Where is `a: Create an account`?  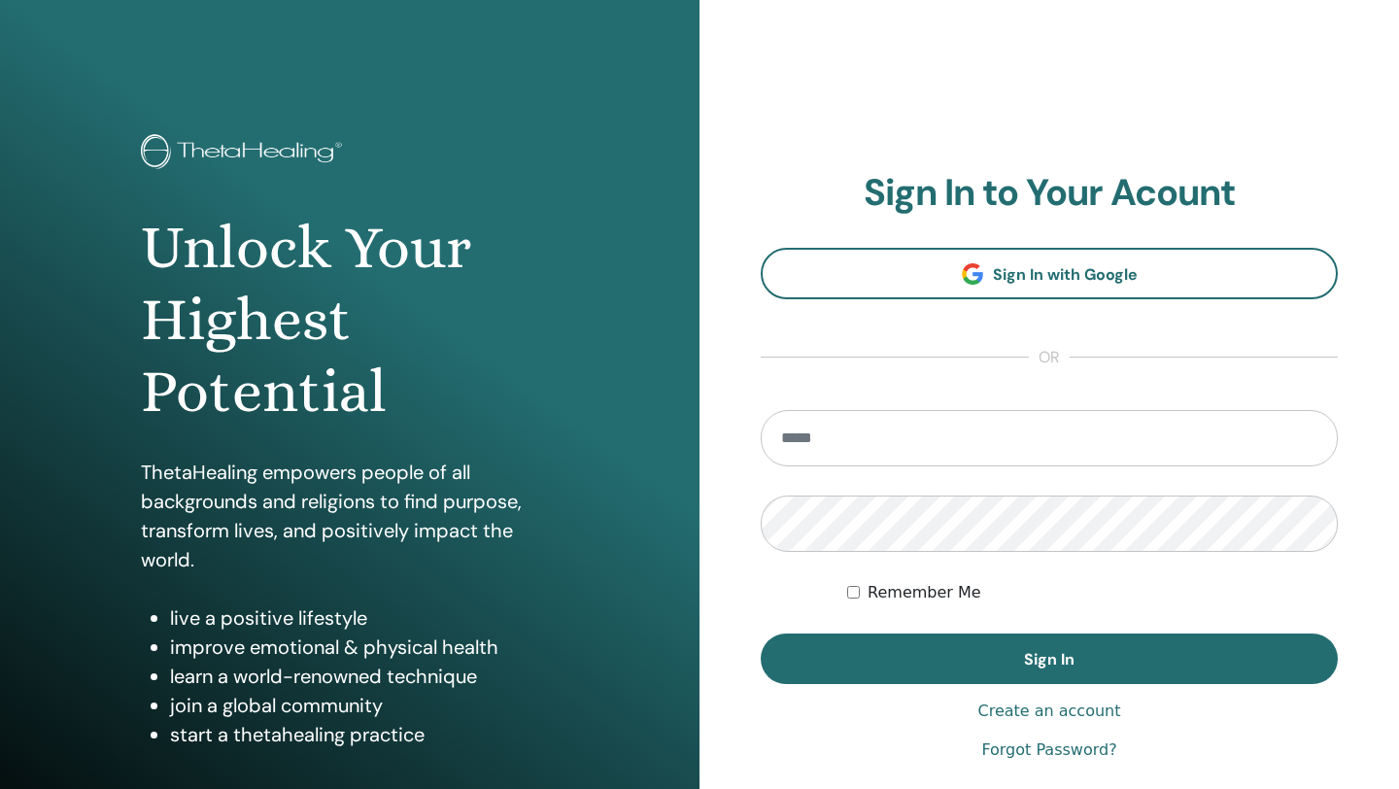
a: Create an account is located at coordinates (1049, 711).